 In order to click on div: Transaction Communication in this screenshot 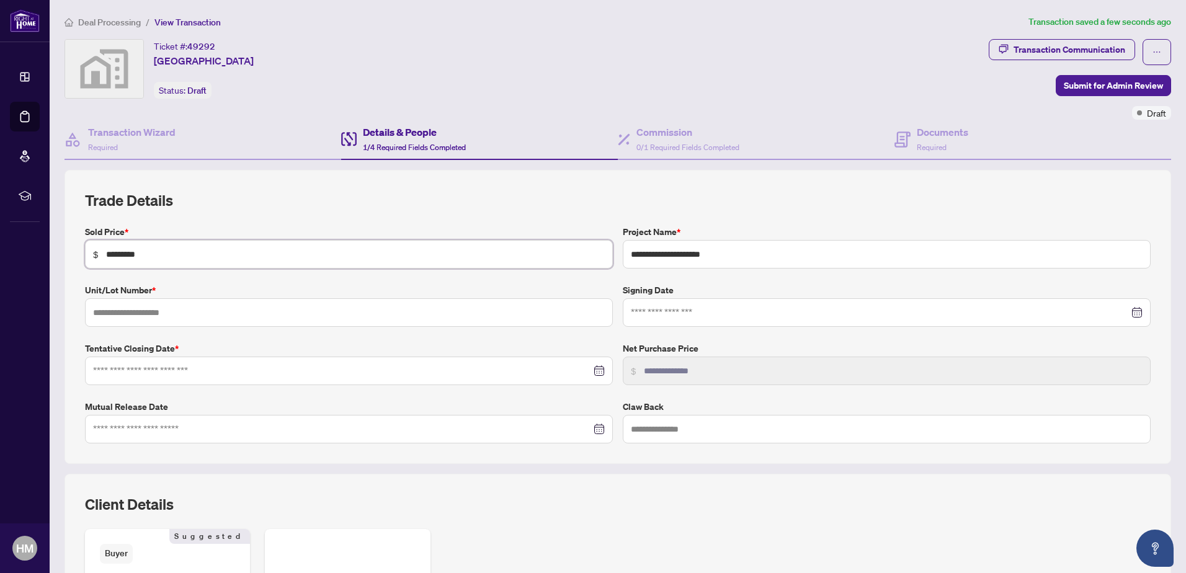, I will do `click(1069, 50)`.